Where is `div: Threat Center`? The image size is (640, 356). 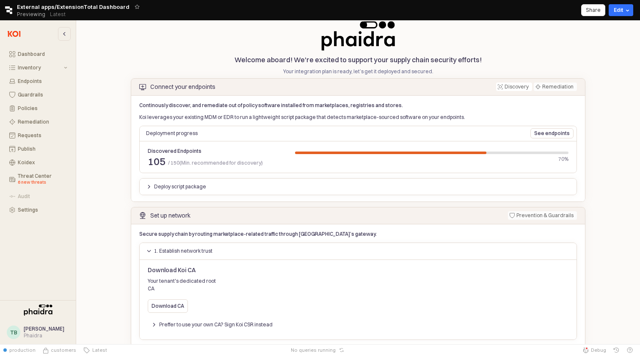 div: Threat Center is located at coordinates (42, 179).